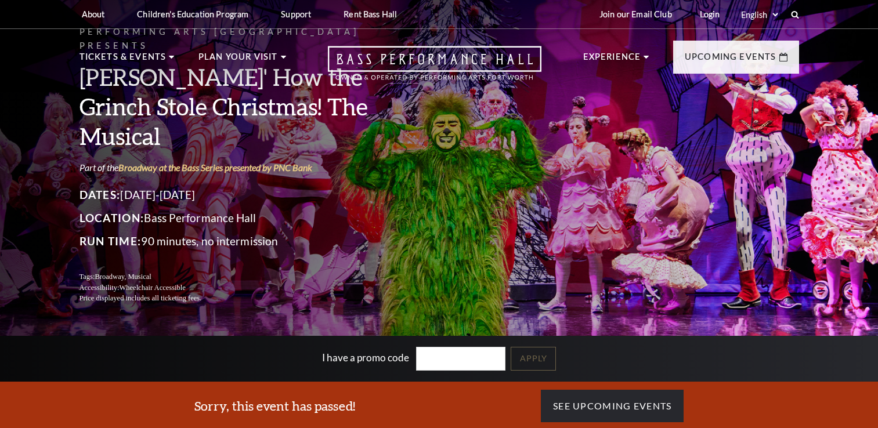 The height and width of the screenshot is (428, 878). What do you see at coordinates (239, 298) in the screenshot?
I see `p: Price displayed includes all ticketing fees.` at bounding box center [239, 298].